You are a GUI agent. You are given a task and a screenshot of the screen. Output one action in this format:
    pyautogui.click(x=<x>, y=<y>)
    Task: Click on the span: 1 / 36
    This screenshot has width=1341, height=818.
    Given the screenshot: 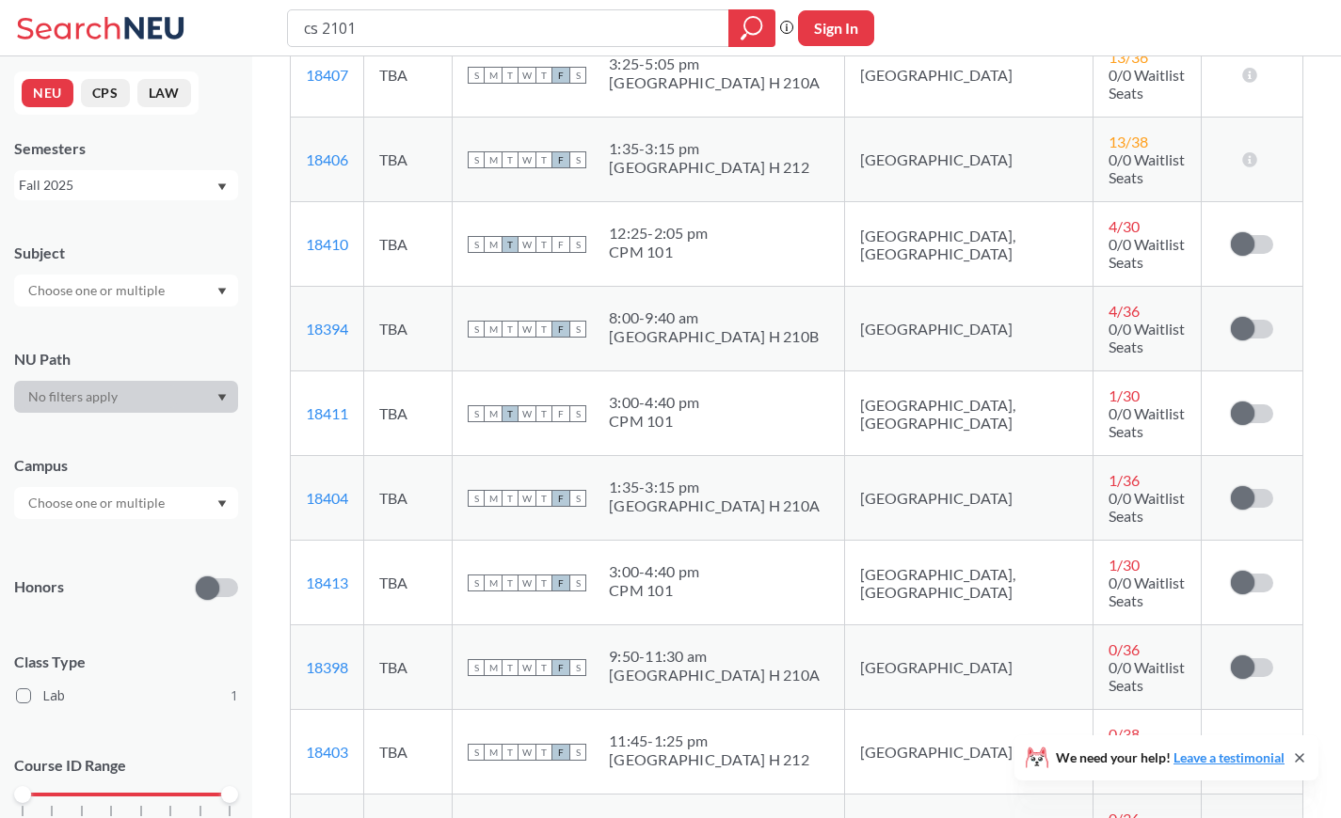 What is the action you would take?
    pyautogui.click(x=1123, y=480)
    